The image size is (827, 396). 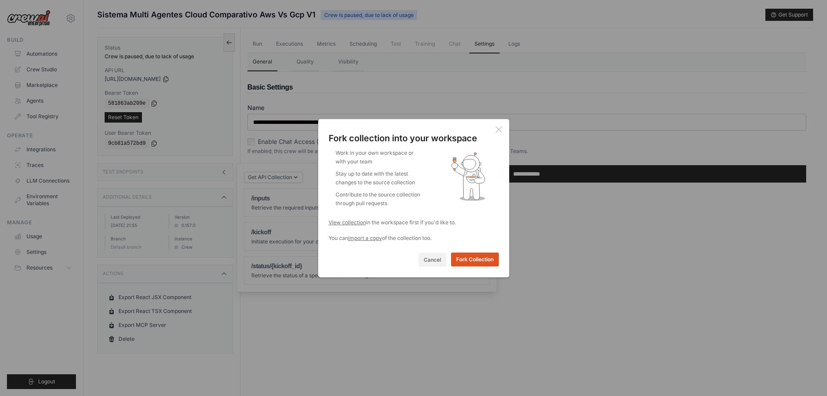 What do you see at coordinates (348, 222) in the screenshot?
I see `a: View collection` at bounding box center [348, 222].